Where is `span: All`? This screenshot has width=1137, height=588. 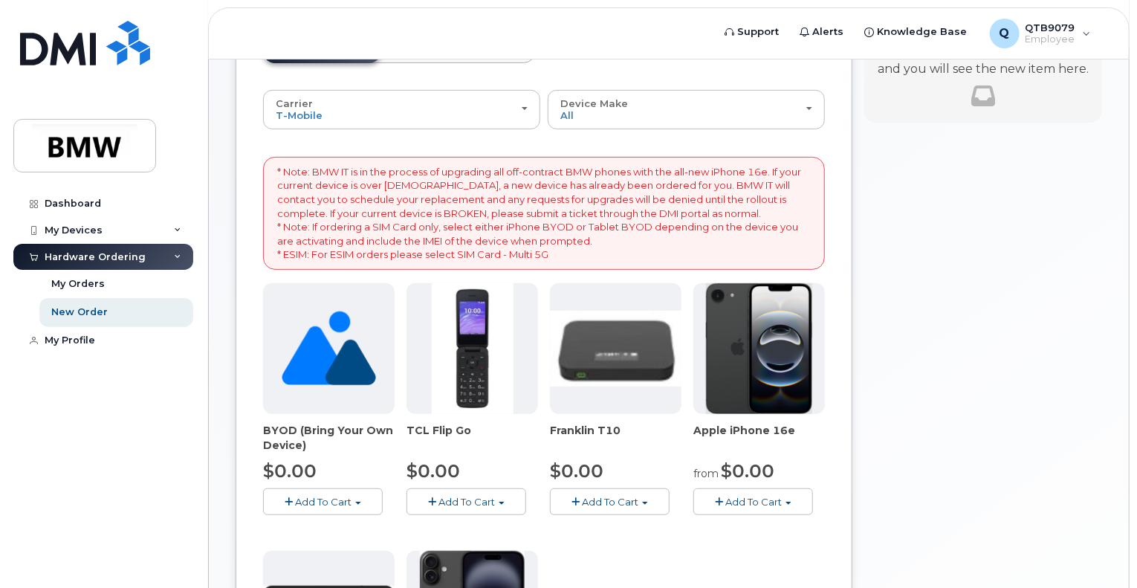 span: All is located at coordinates (567, 115).